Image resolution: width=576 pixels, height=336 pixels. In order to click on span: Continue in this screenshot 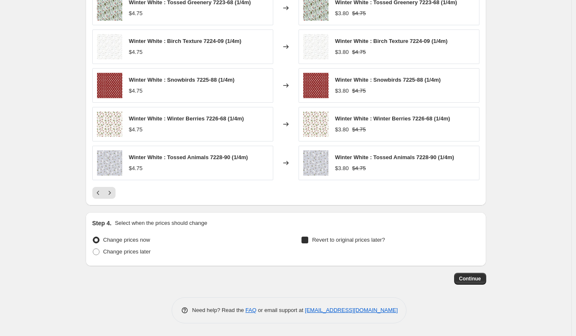, I will do `click(470, 279)`.